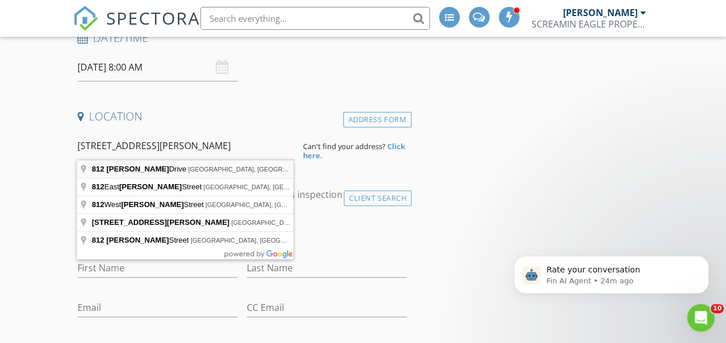 This screenshot has height=343, width=726. Describe the element at coordinates (716, 309) in the screenshot. I see `span: 10` at that location.